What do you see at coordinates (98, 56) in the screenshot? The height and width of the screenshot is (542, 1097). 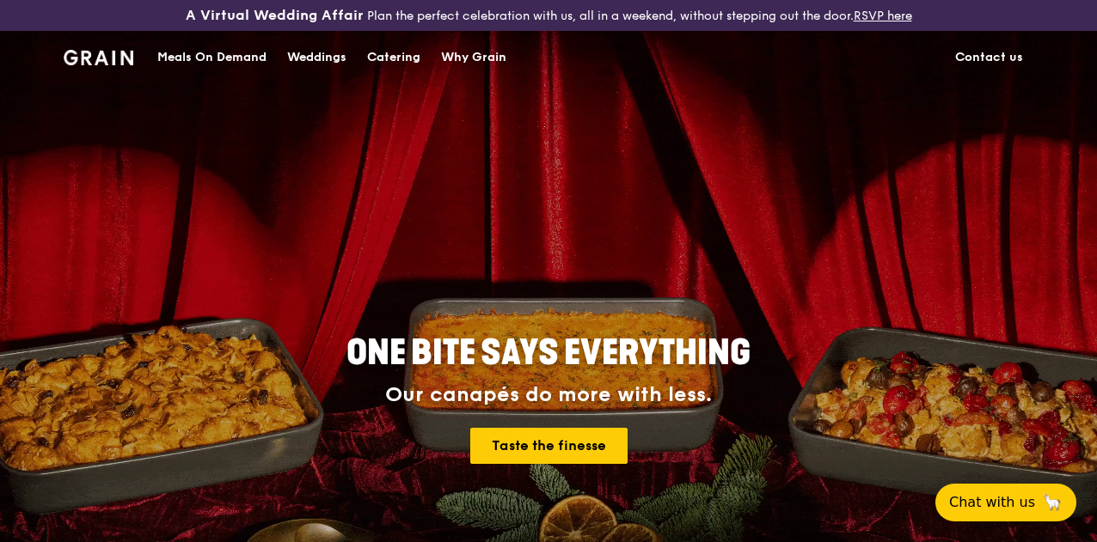 I see `a: GrainGrain` at bounding box center [98, 56].